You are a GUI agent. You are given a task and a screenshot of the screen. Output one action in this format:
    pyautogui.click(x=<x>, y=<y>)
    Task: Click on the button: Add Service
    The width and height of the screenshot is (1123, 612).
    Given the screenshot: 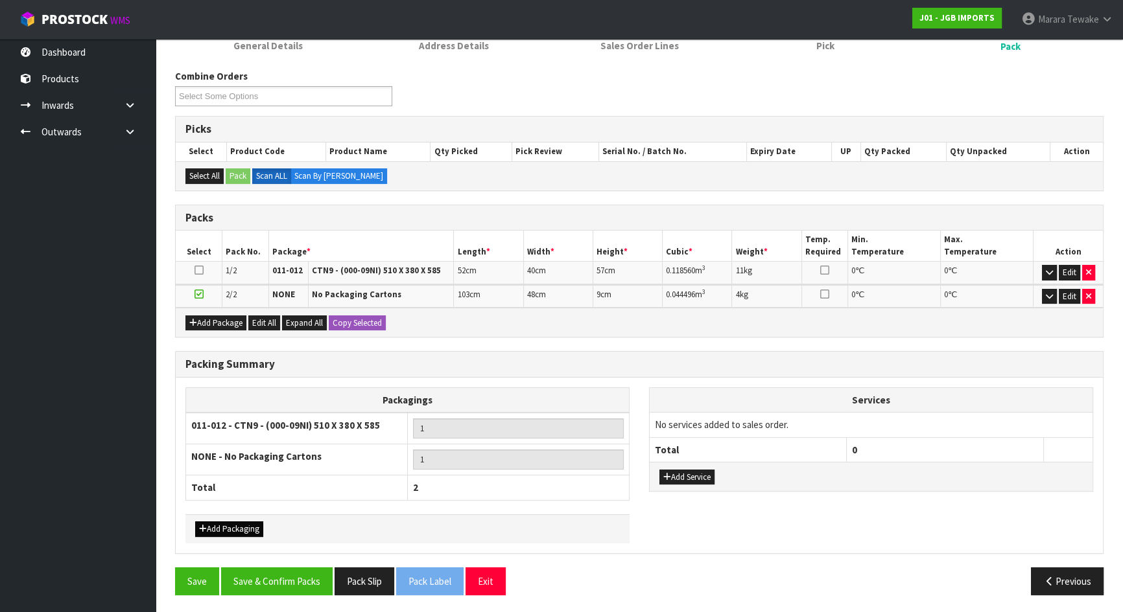 What is the action you would take?
    pyautogui.click(x=686, y=478)
    